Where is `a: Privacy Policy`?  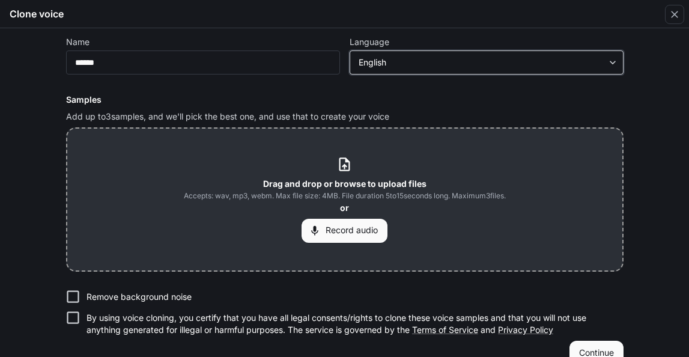
a: Privacy Policy is located at coordinates (526, 329).